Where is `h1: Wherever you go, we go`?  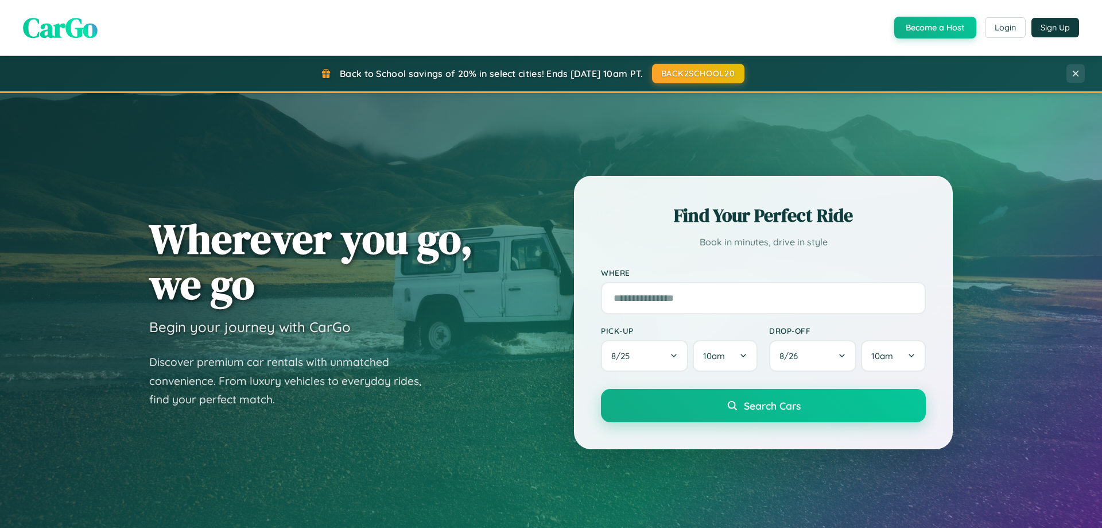 h1: Wherever you go, we go is located at coordinates (311, 261).